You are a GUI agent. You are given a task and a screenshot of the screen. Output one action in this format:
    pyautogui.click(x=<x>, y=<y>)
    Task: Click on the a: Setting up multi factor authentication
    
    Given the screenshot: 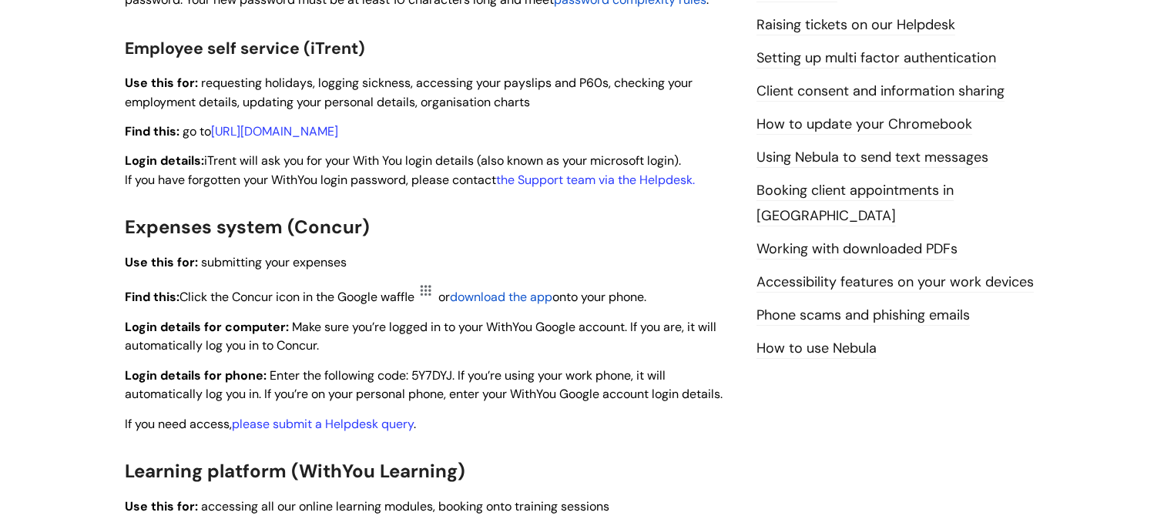 What is the action you would take?
    pyautogui.click(x=876, y=59)
    